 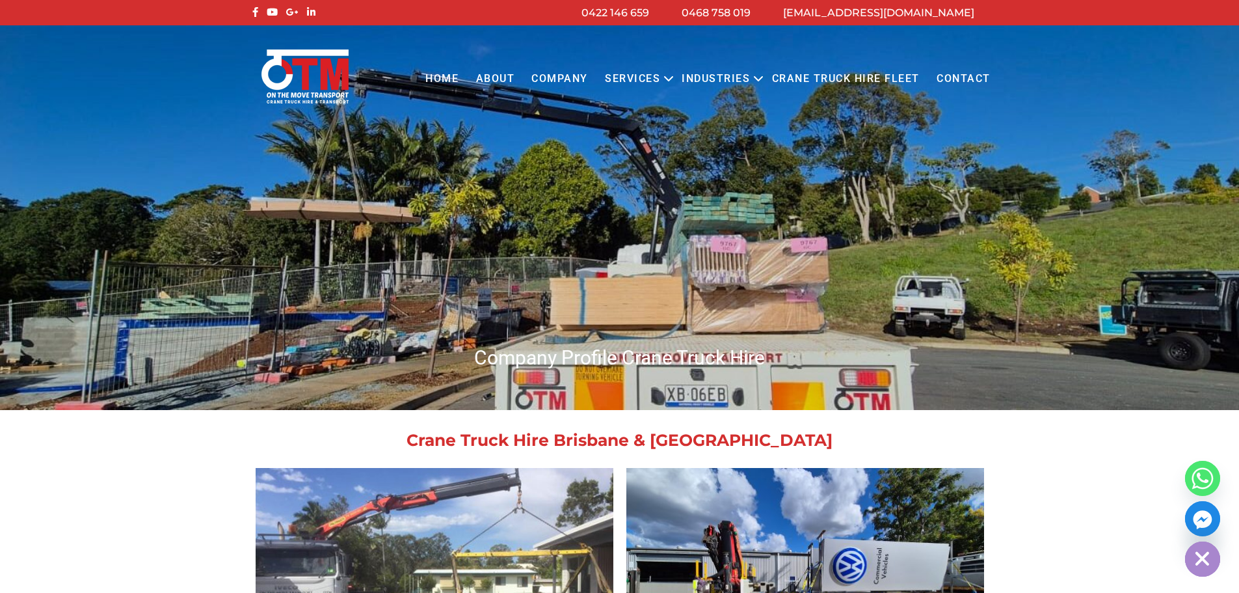 I want to click on a: Contact, so click(x=963, y=79).